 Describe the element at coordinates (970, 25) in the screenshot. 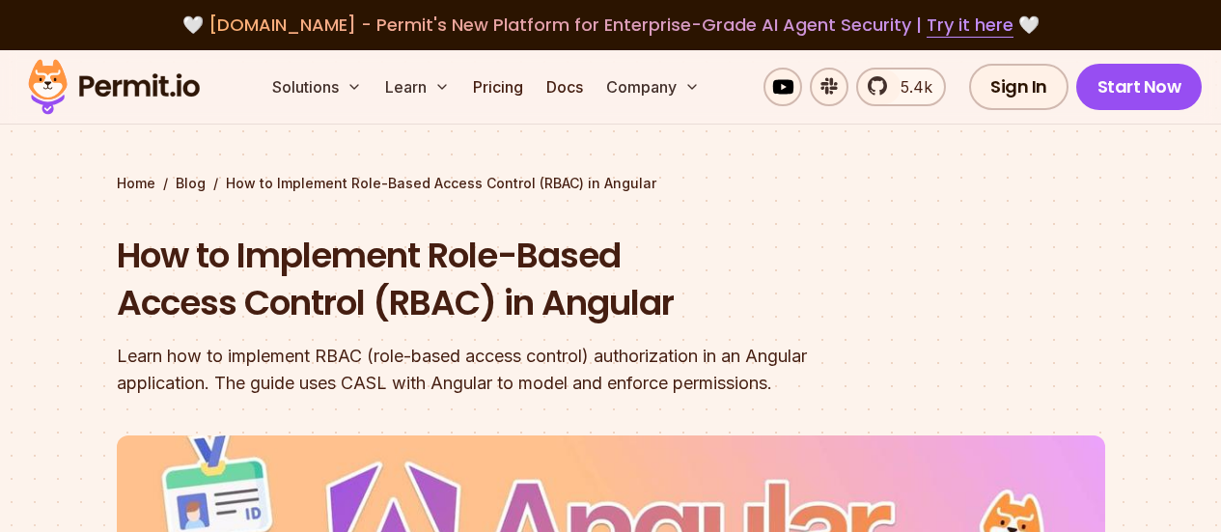

I see `a: Try it here` at that location.